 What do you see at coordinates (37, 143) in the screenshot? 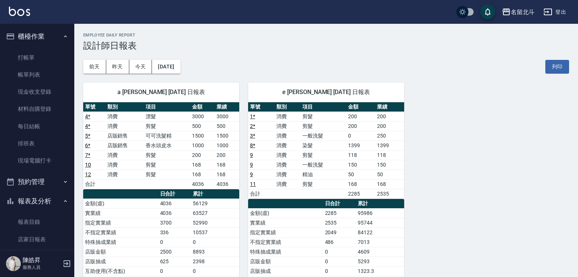
I see `a: 排班表` at bounding box center [37, 143].